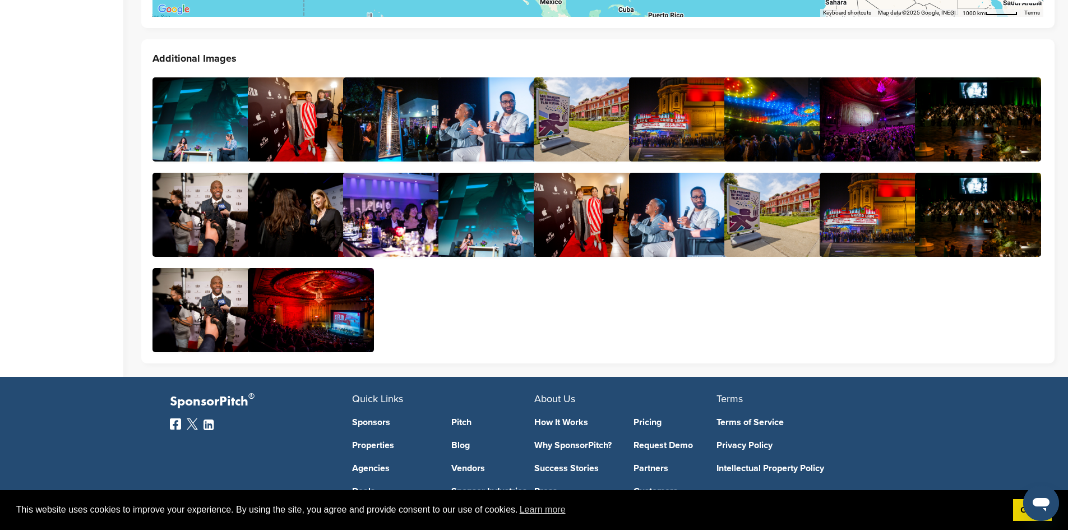 The height and width of the screenshot is (530, 1068). I want to click on h3: Additional Images, so click(598, 58).